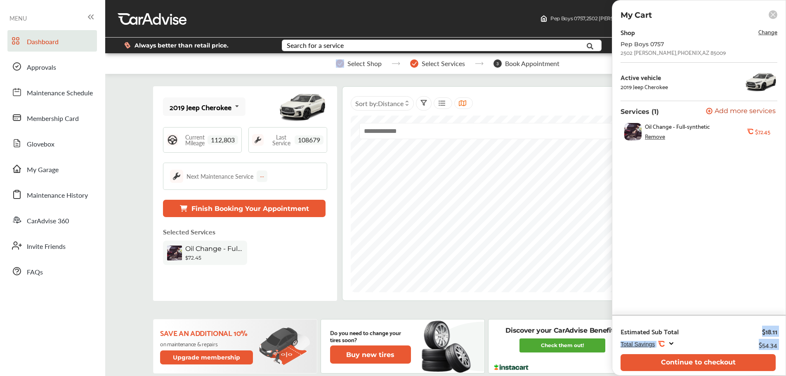  I want to click on span: 108679, so click(309, 140).